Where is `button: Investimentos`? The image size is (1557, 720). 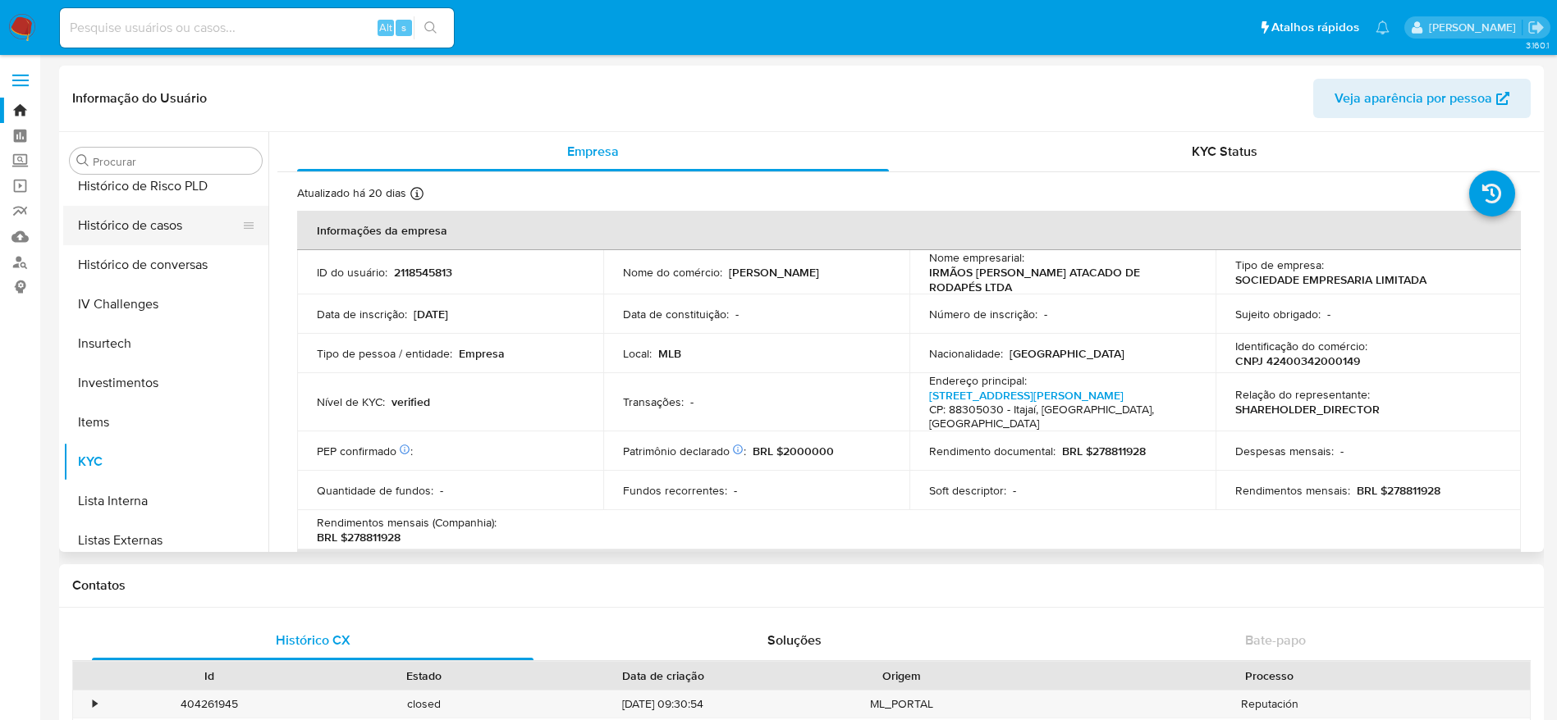
button: Investimentos is located at coordinates (166, 383).